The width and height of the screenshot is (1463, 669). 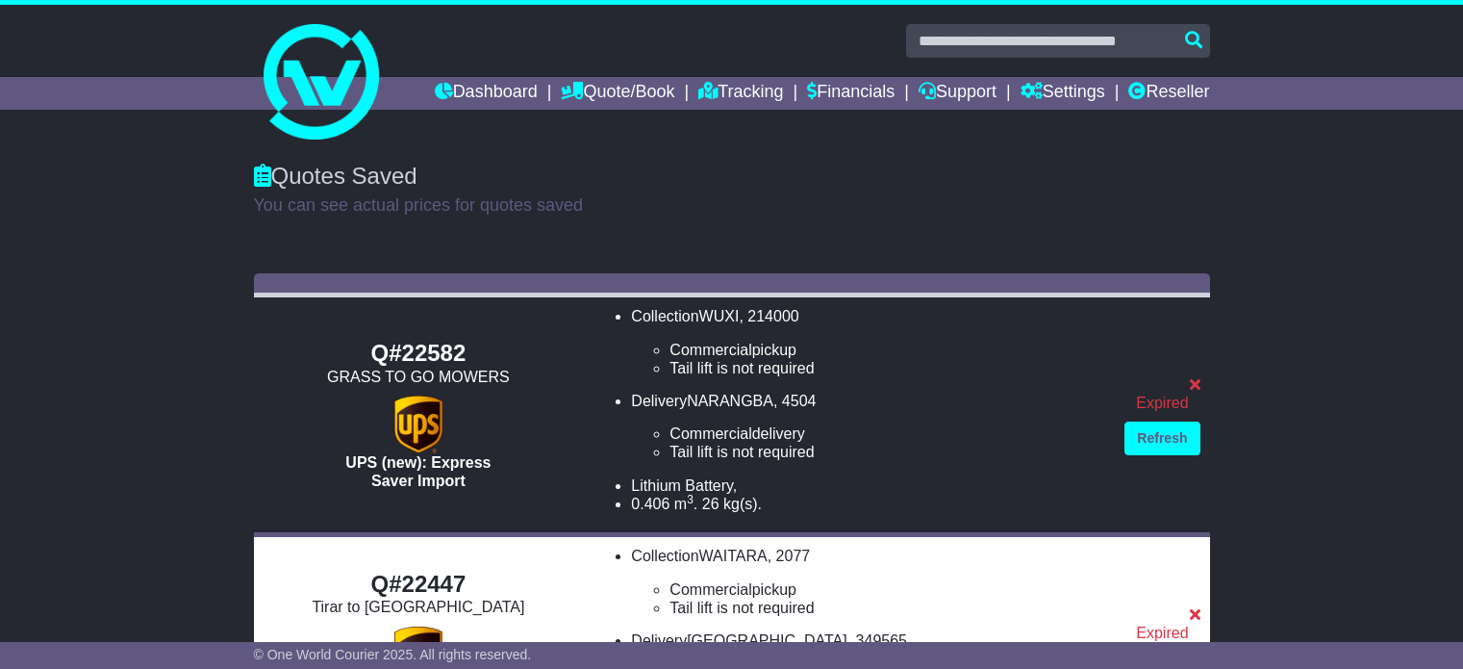 What do you see at coordinates (887, 433) in the screenshot?
I see `li: delivery` at bounding box center [887, 433].